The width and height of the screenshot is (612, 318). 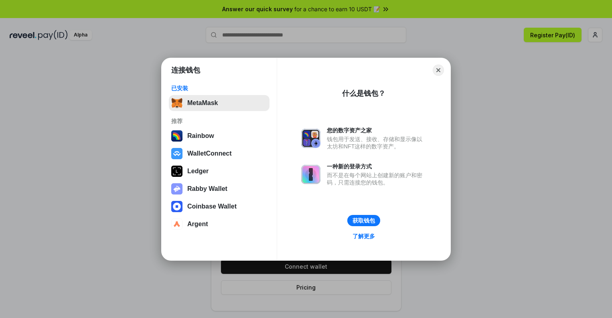 I want to click on div: Rabby Wallet, so click(x=207, y=189).